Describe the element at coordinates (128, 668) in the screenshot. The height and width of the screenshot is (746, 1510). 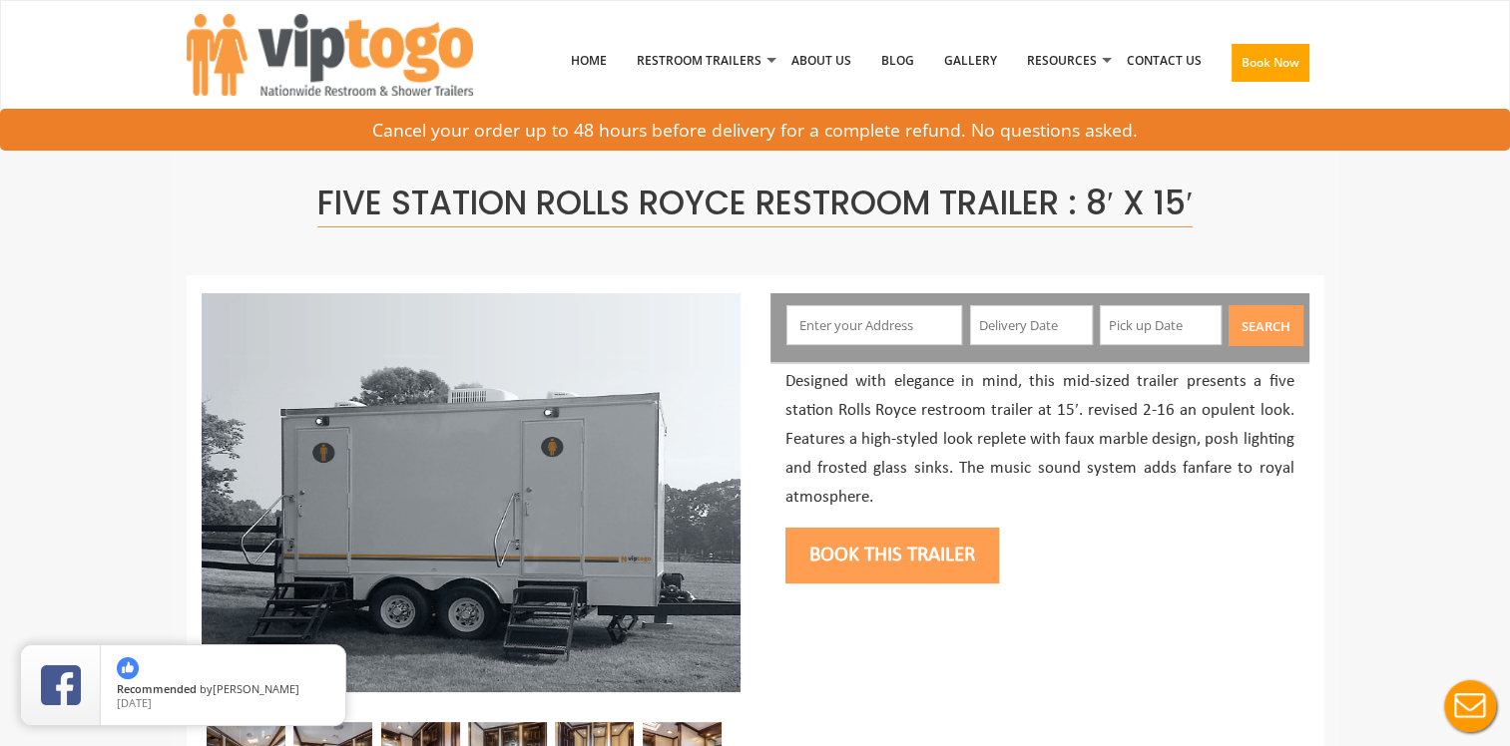
I see `img: thumbs up icon` at that location.